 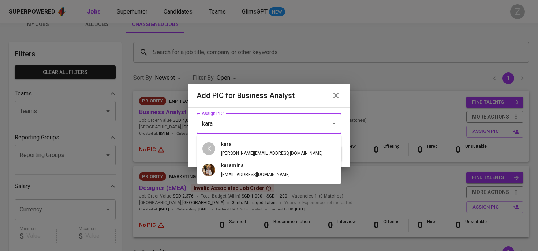 What do you see at coordinates (209, 170) in the screenshot?
I see `img: karamina@glints.com` at bounding box center [209, 170].